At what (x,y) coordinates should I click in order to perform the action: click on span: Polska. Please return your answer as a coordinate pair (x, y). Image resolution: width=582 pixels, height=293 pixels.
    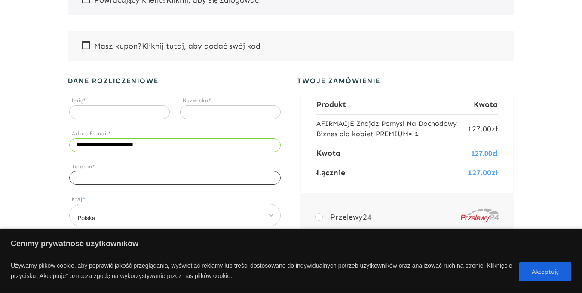
    Looking at the image, I should click on (175, 218).